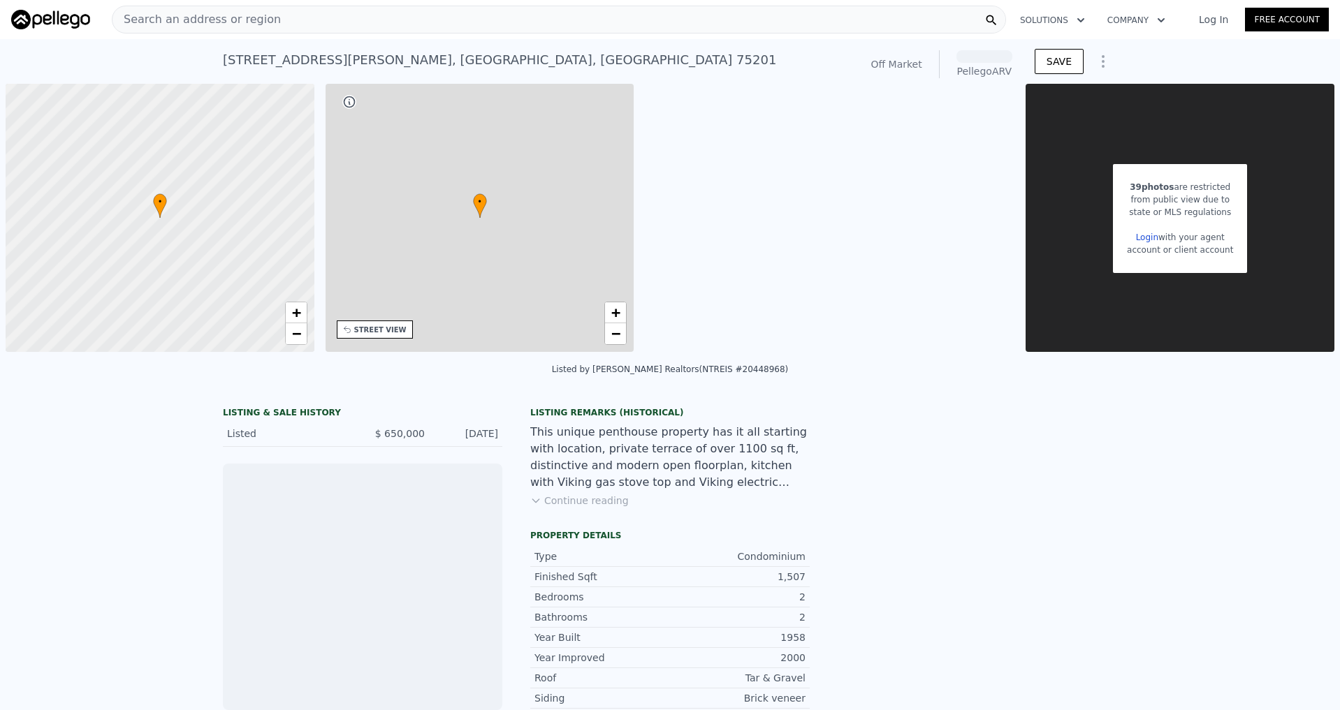 The width and height of the screenshot is (1340, 710). I want to click on span: 39 photos, so click(1151, 187).